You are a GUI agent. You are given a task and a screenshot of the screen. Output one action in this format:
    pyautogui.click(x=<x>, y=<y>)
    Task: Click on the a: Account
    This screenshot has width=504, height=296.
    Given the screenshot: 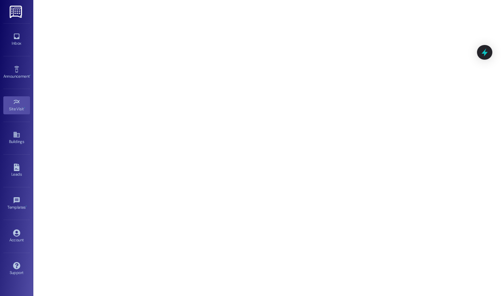 What is the action you would take?
    pyautogui.click(x=17, y=236)
    